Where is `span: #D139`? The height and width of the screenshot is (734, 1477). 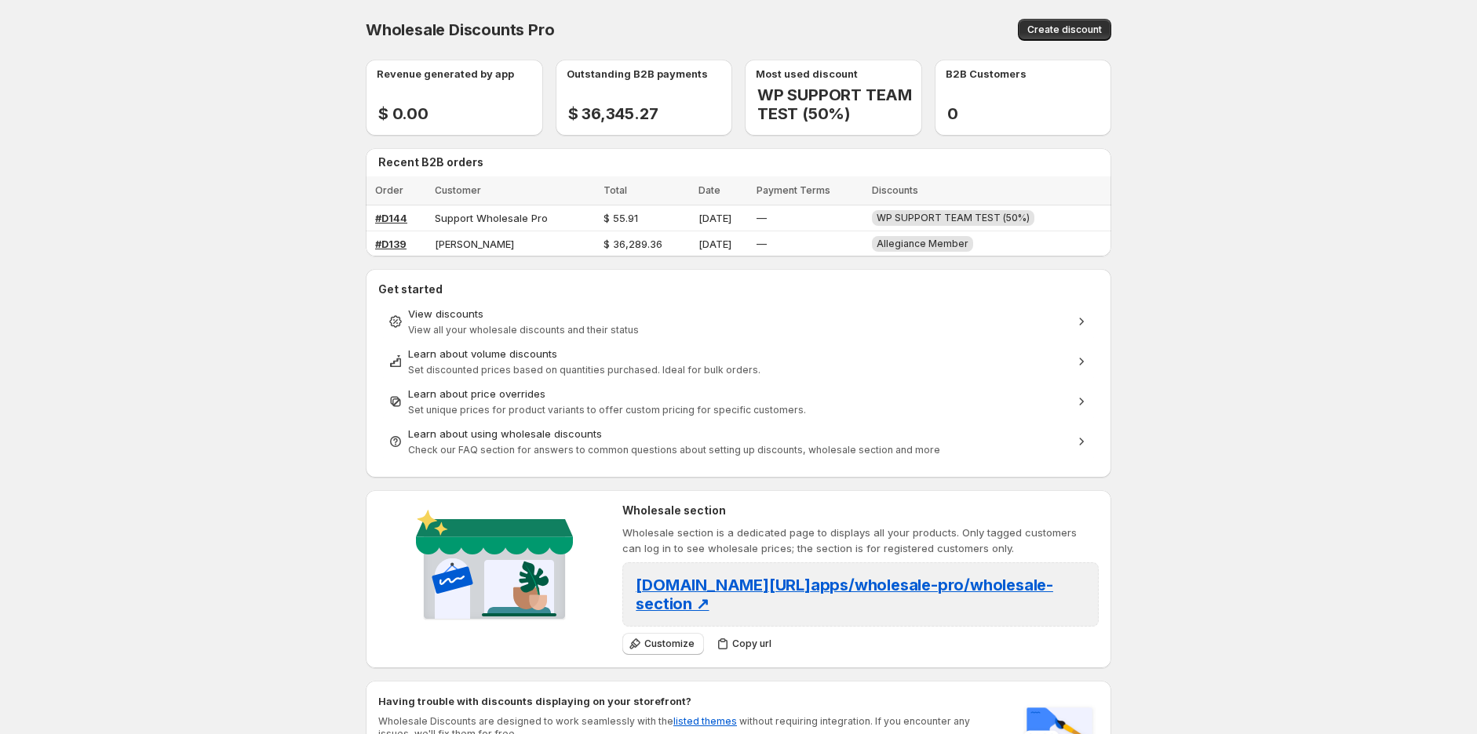
span: #D139 is located at coordinates (391, 244).